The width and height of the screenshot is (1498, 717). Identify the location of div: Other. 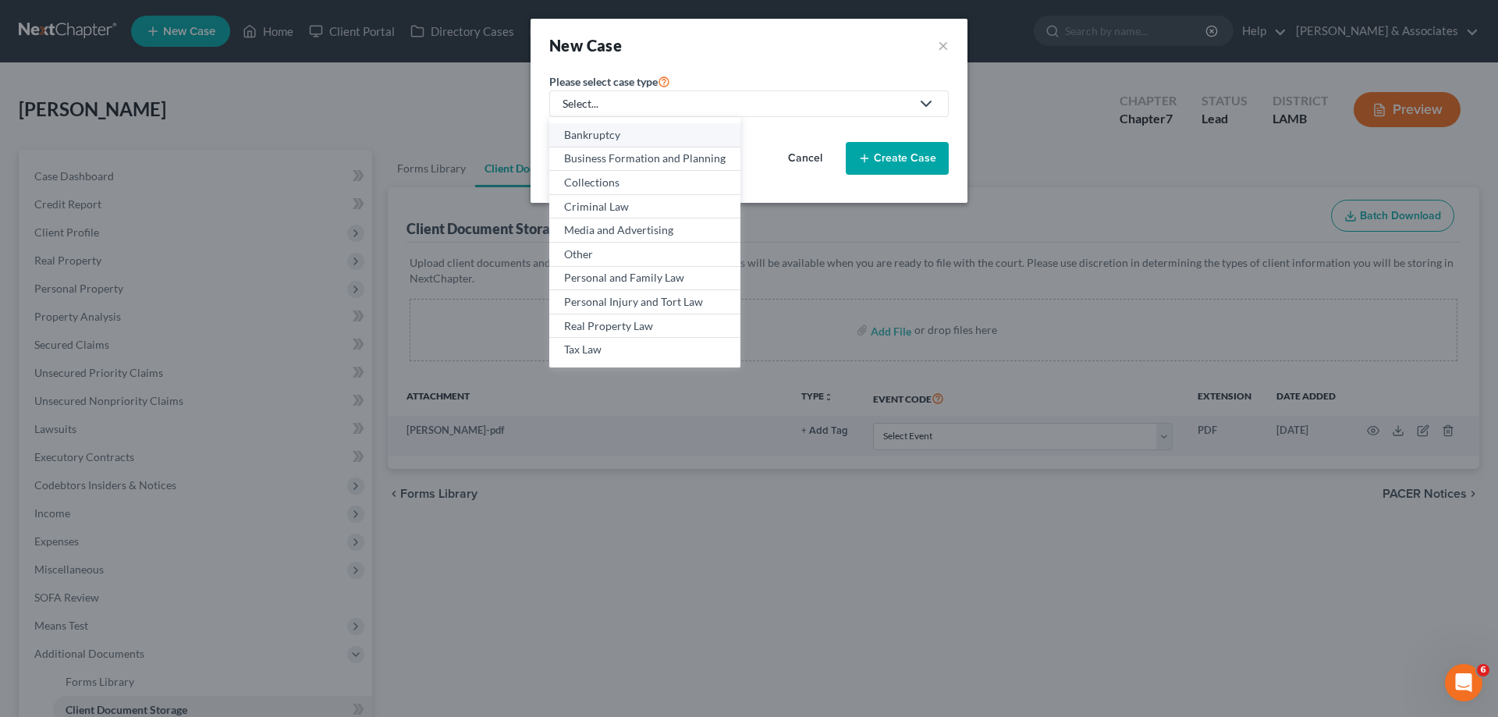
(644, 254).